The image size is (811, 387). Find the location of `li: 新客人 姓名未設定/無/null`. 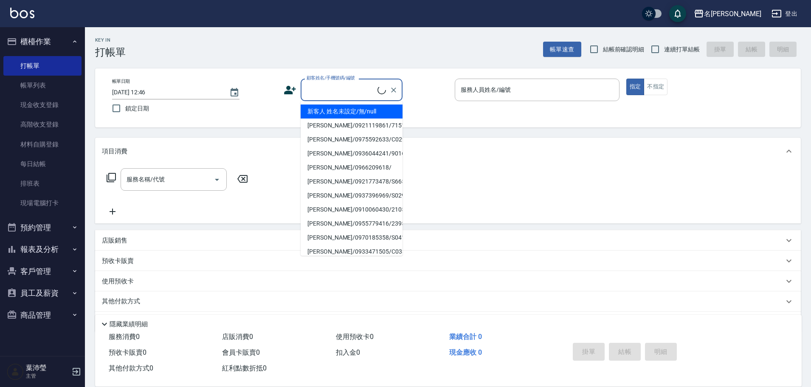

li: 新客人 姓名未設定/無/null is located at coordinates (352, 111).